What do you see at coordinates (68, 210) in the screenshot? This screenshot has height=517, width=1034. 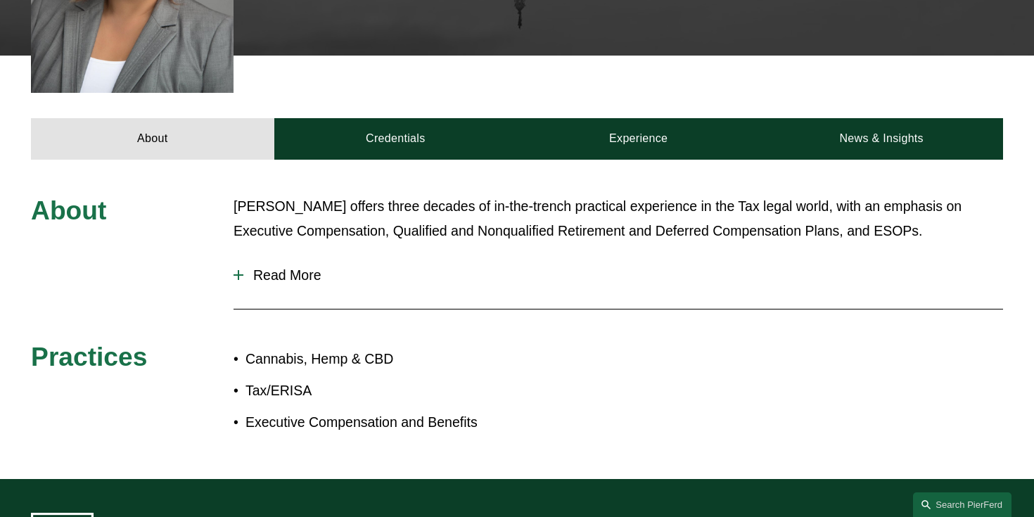 I see `span: About` at bounding box center [68, 210].